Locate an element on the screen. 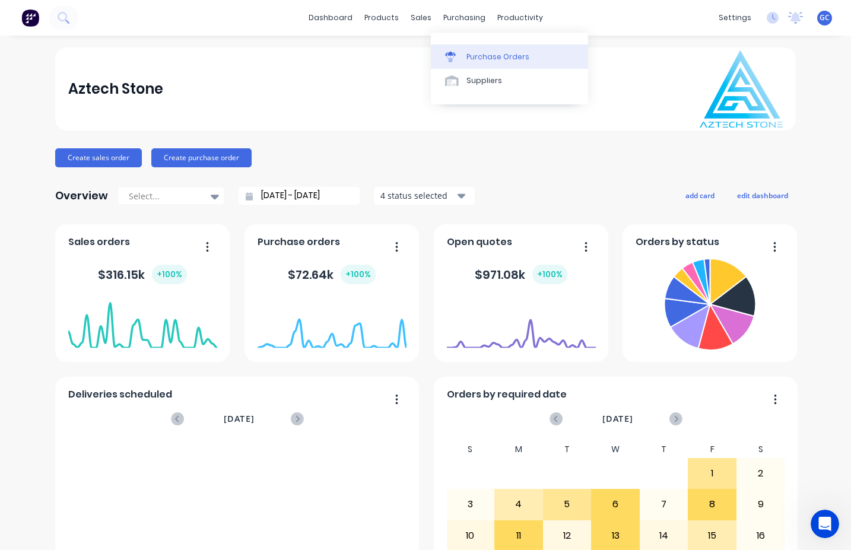  span: Purchase orders is located at coordinates (299, 242).